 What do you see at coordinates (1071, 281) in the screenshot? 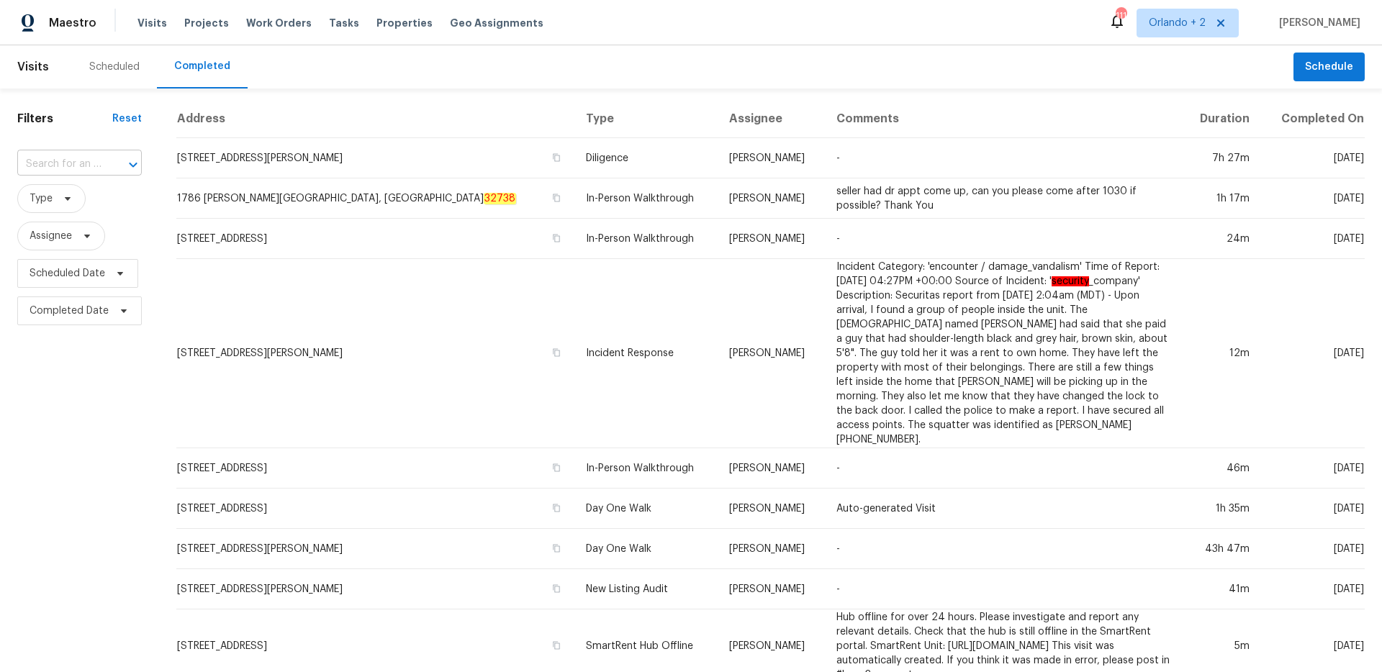
I see `em: security` at bounding box center [1071, 281].